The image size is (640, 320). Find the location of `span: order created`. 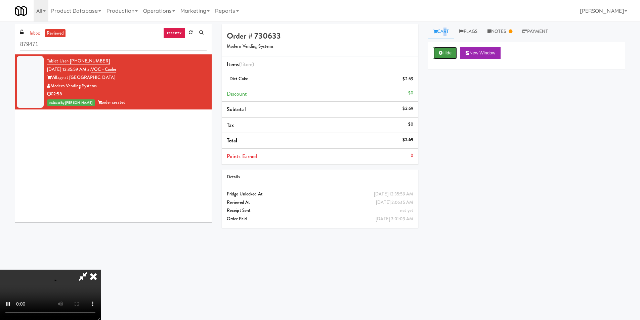

span: order created is located at coordinates (112, 102).